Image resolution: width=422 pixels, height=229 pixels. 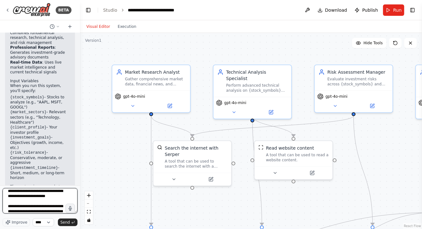 What do you see at coordinates (196, 151) in the screenshot?
I see `div: Search the internet with Serper` at bounding box center [196, 151].